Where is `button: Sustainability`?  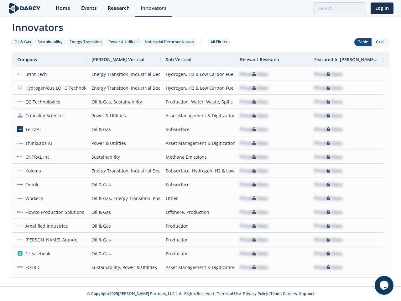
button: Sustainability is located at coordinates (50, 42).